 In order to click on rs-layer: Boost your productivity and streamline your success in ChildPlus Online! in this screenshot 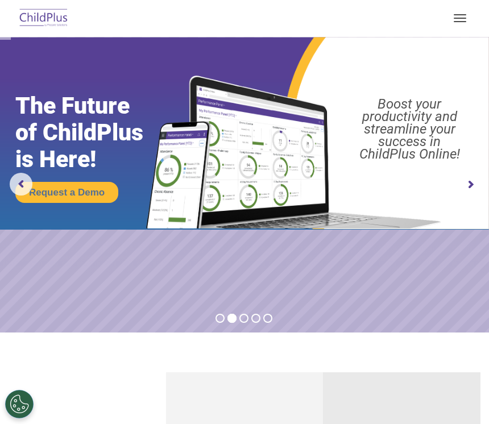, I will do `click(409, 129)`.